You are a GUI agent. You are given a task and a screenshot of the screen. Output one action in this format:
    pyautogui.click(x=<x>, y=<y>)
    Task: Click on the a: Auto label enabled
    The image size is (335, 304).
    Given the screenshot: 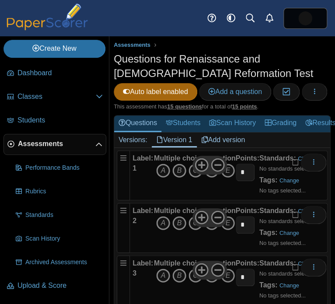 What is the action you would take?
    pyautogui.click(x=155, y=92)
    